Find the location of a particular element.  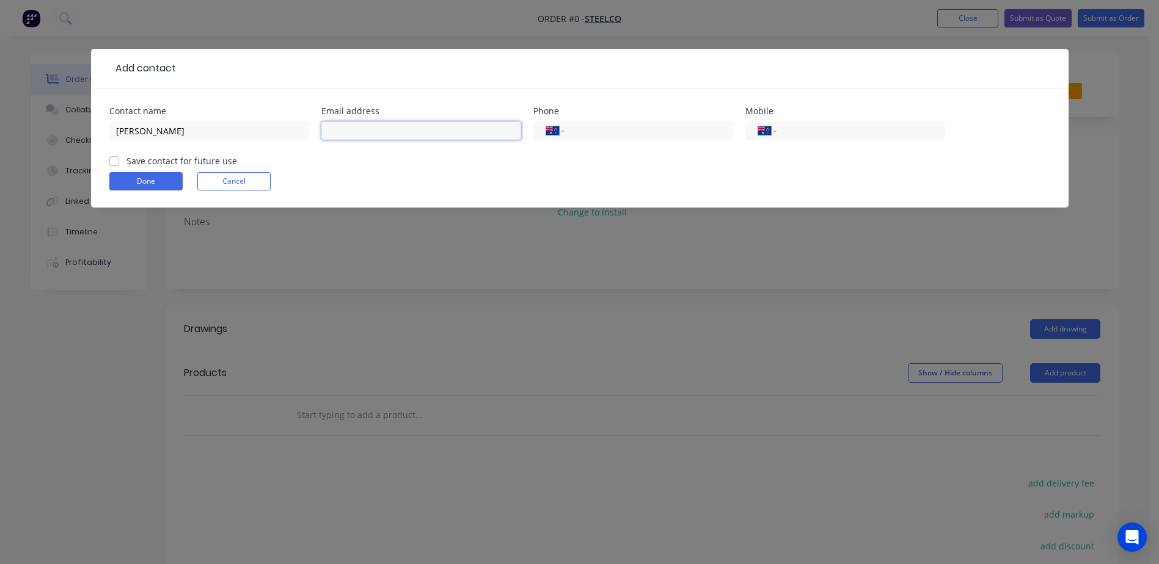

div: Contact name is located at coordinates (209, 111).